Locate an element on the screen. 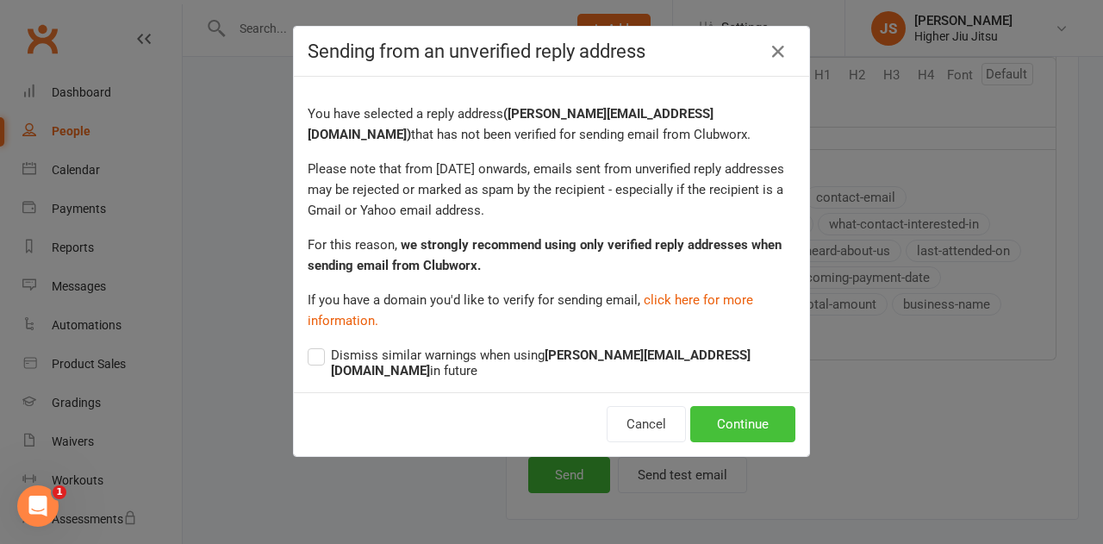 This screenshot has width=1103, height=544. button: Cancel is located at coordinates (646, 424).